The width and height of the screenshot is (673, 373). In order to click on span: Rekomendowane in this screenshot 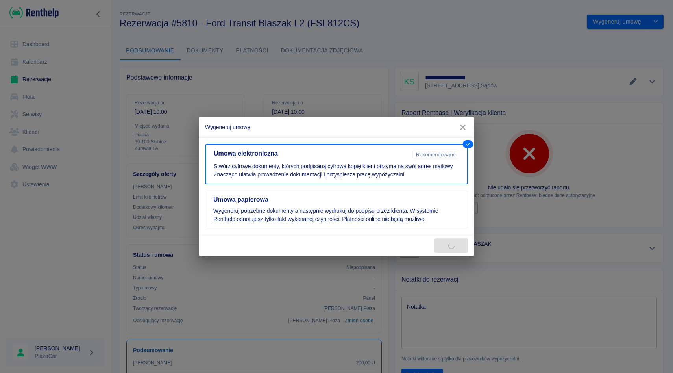, I will do `click(436, 154)`.